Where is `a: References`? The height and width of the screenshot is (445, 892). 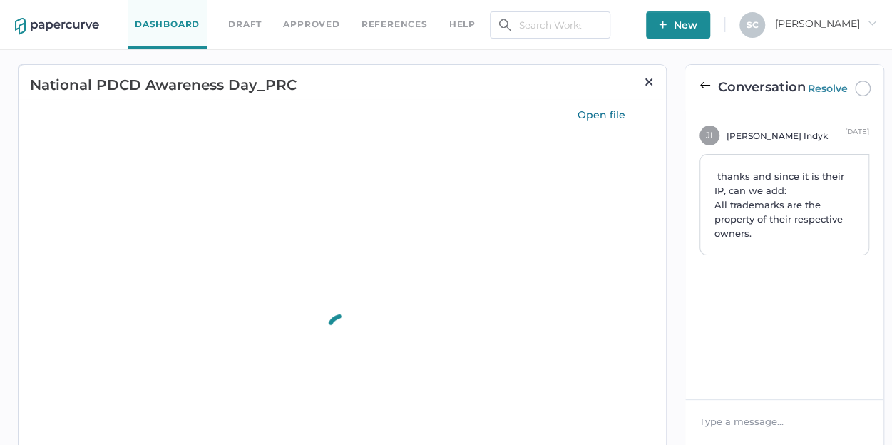 a: References is located at coordinates (394, 24).